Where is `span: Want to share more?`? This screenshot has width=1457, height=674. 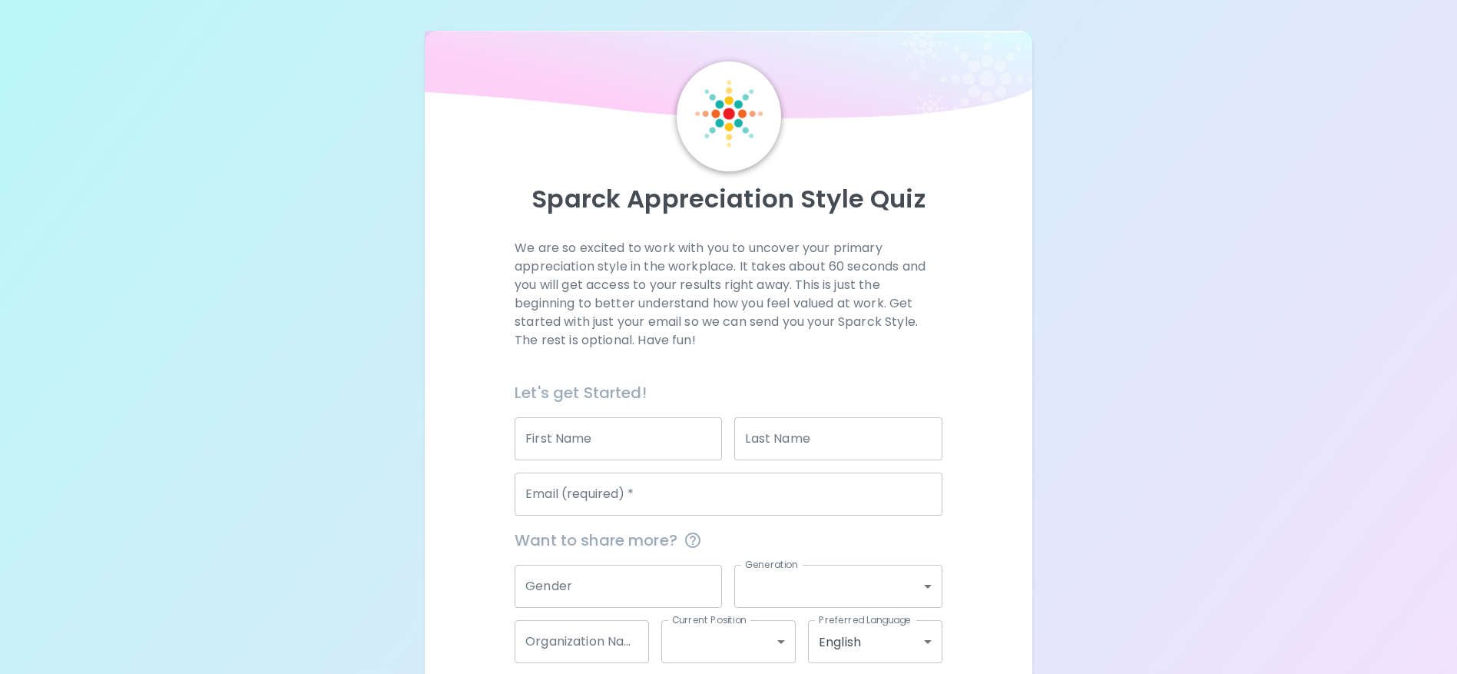
span: Want to share more? is located at coordinates (728, 540).